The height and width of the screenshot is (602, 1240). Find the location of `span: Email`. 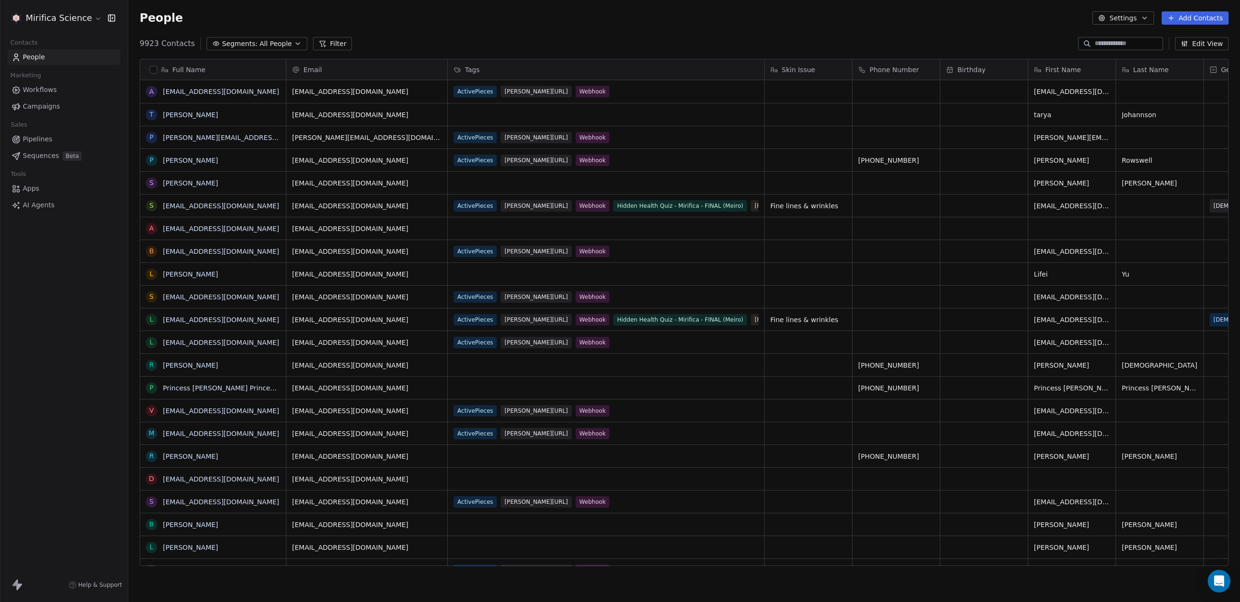

span: Email is located at coordinates (312, 70).